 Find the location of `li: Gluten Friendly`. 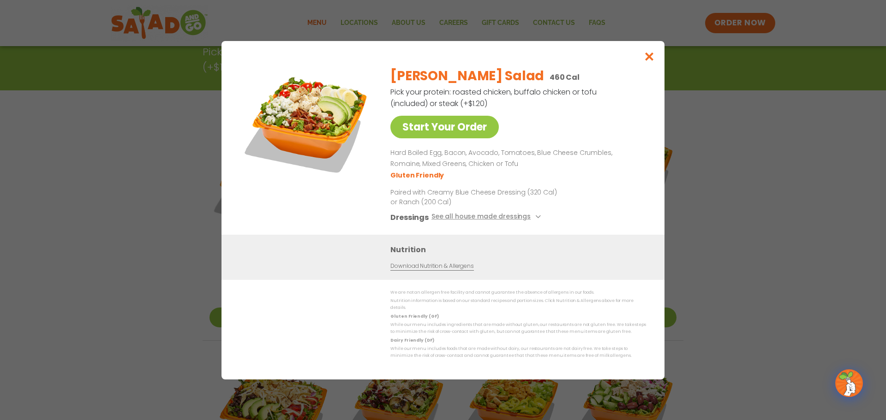

li: Gluten Friendly is located at coordinates (417, 175).